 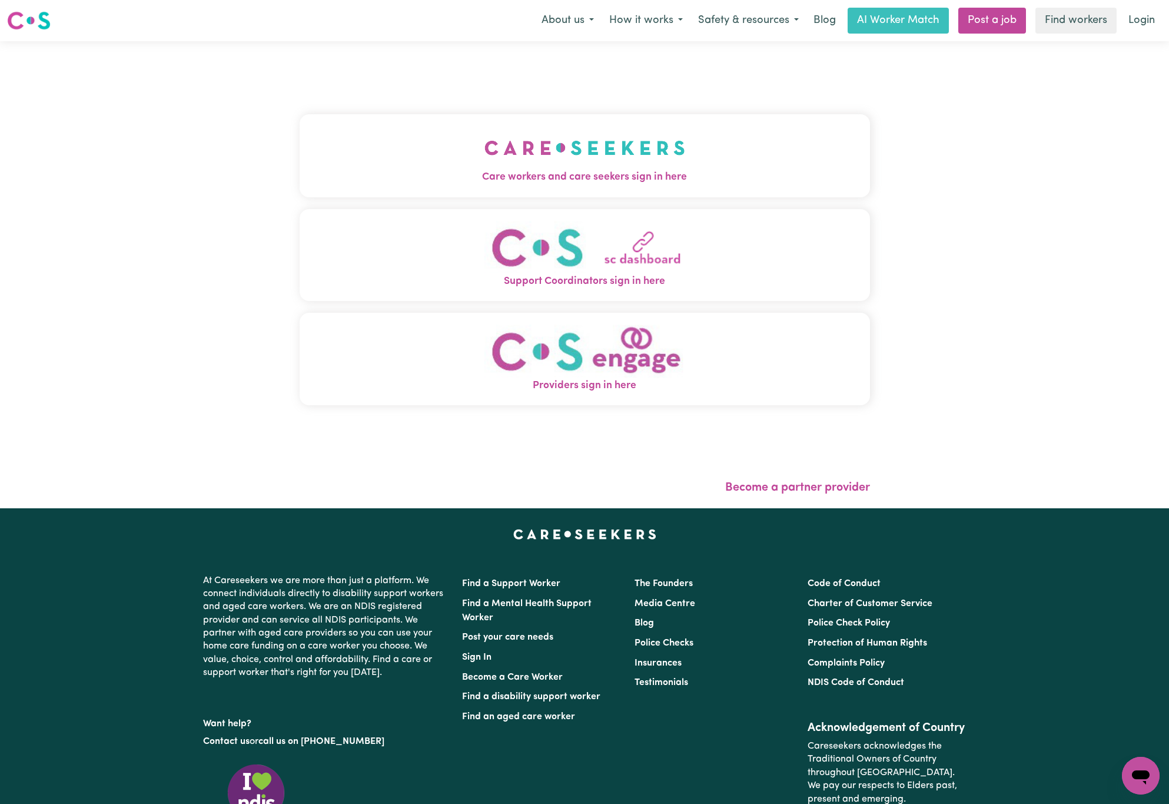 What do you see at coordinates (898, 21) in the screenshot?
I see `a: AI Worker Match` at bounding box center [898, 21].